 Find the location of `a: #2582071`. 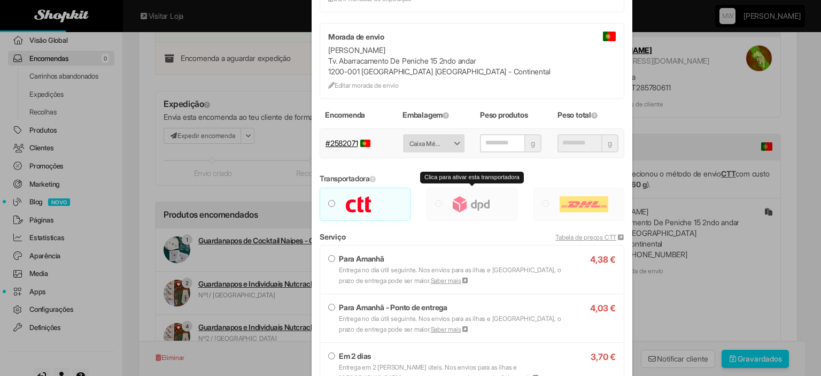

a: #2582071 is located at coordinates (342, 143).